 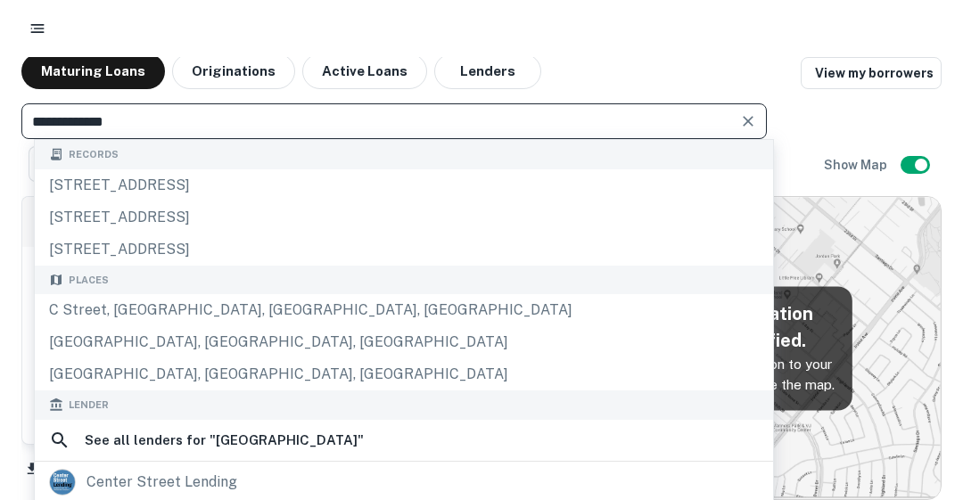 I want to click on h6: Show Map, so click(x=857, y=165).